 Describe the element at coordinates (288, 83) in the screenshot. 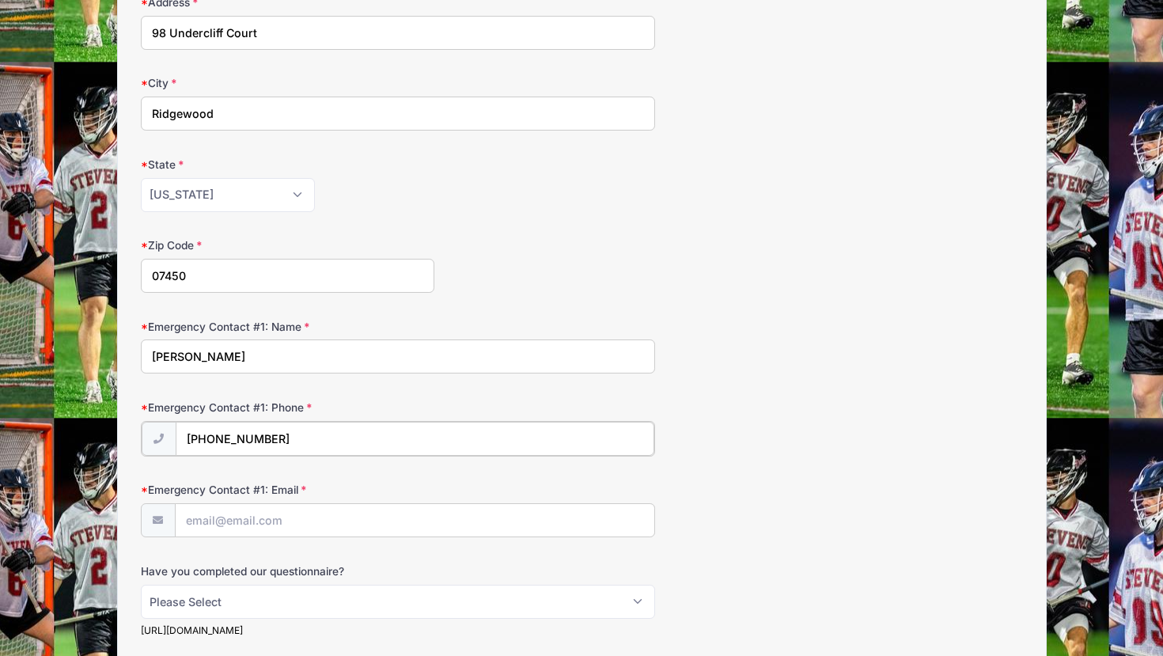

I see `label: City` at that location.